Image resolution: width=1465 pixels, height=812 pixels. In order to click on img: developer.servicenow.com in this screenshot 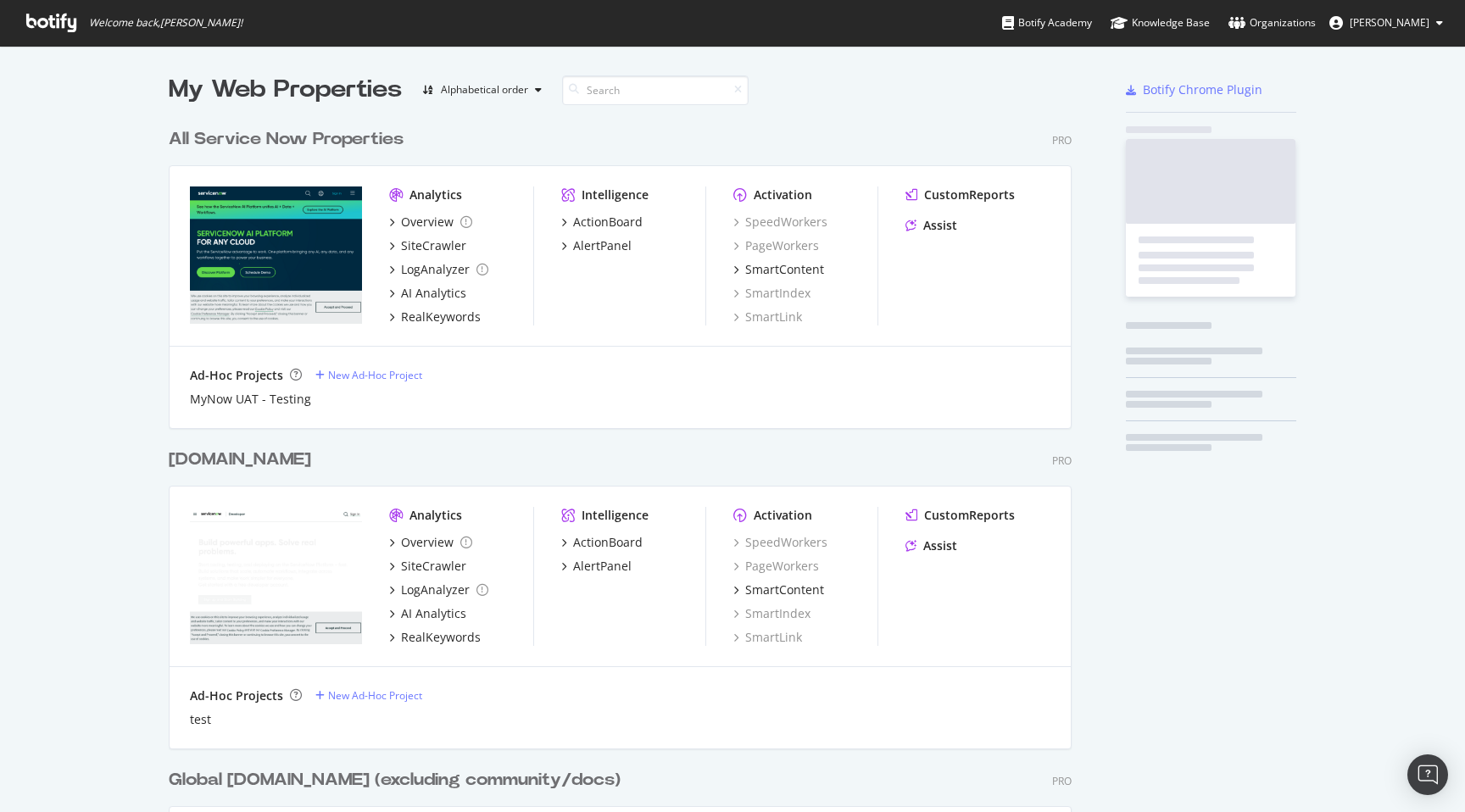, I will do `click(275, 576)`.